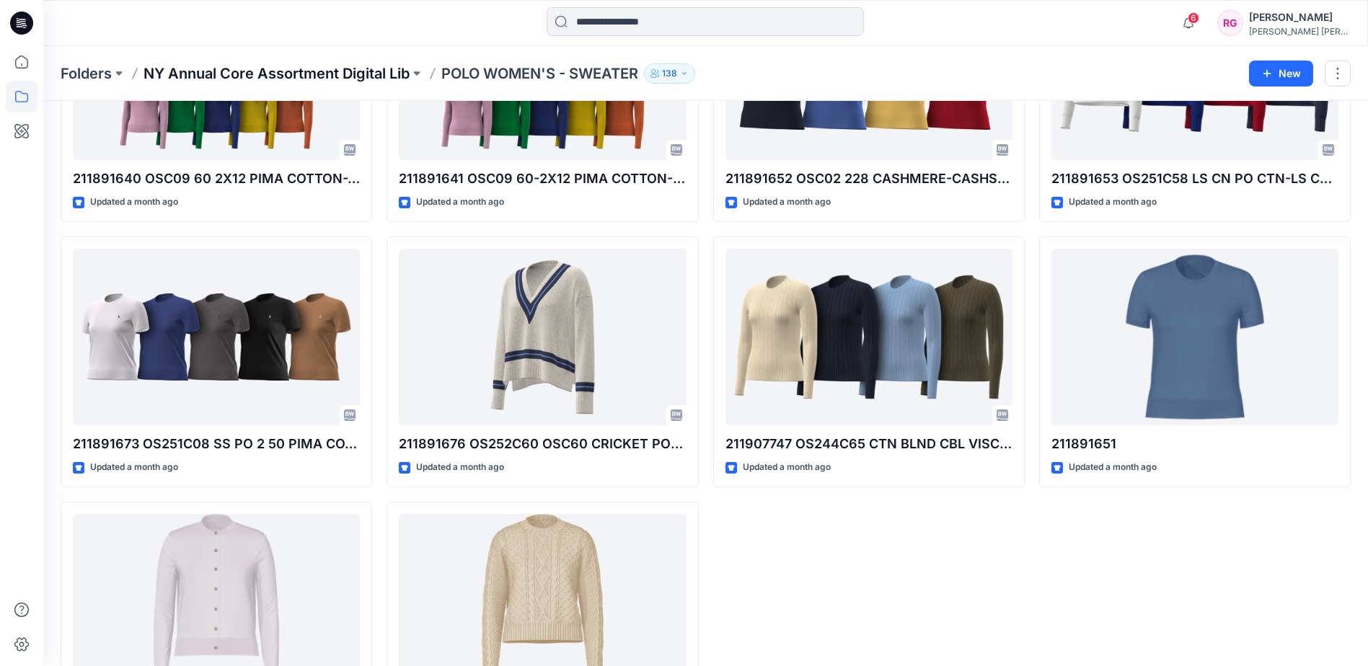  Describe the element at coordinates (869, 444) in the screenshot. I see `p: 211907747 OS244C65 CTN BLND CBL VISCOSE CTTN BLEND` at that location.